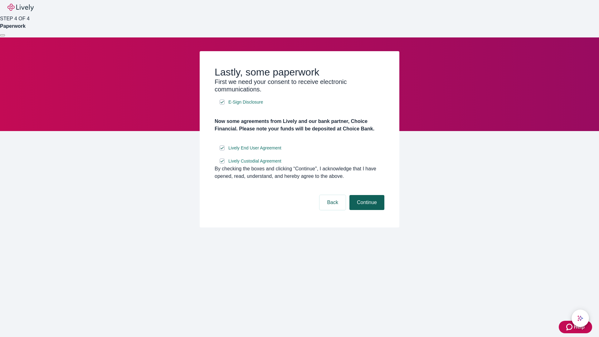  What do you see at coordinates (21, 7) in the screenshot?
I see `img: Lively` at bounding box center [21, 7].